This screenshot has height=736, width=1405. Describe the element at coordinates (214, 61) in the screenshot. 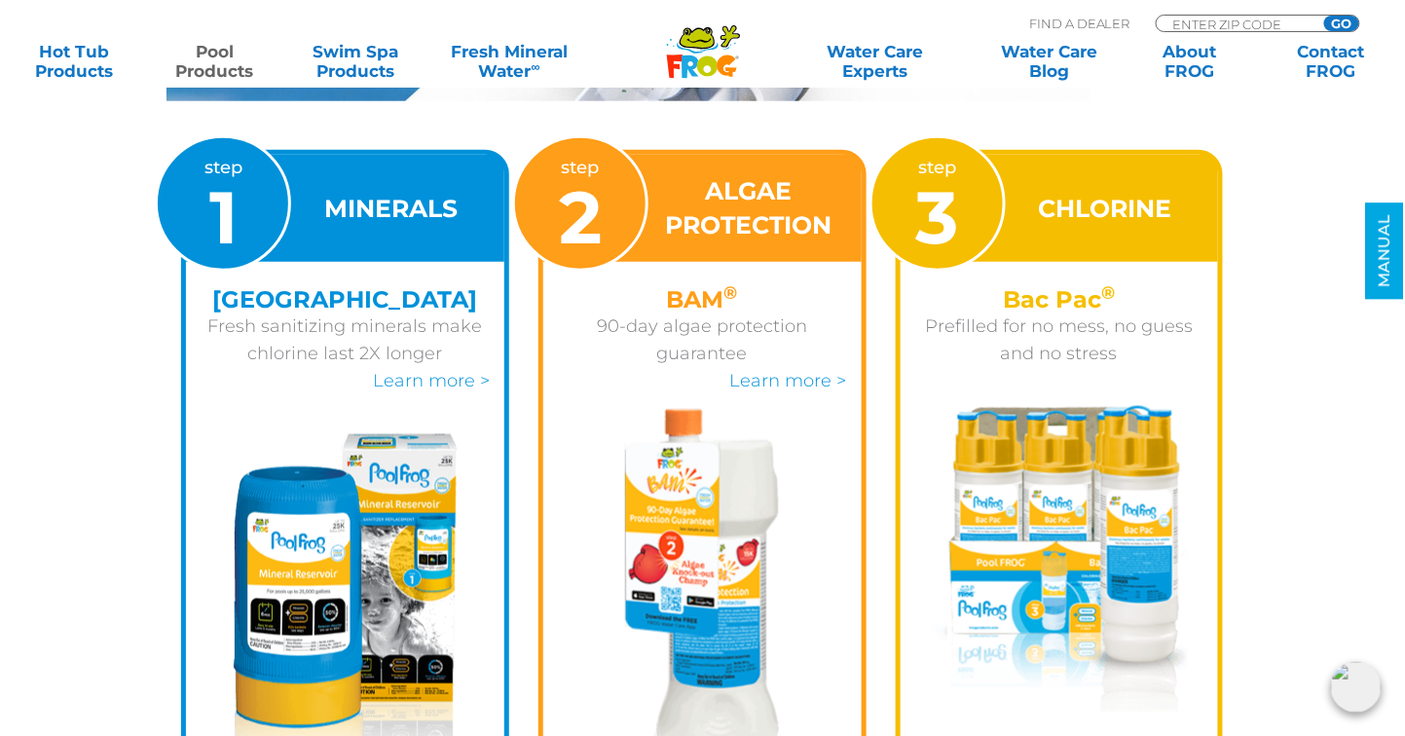

I see `a: PoolProducts` at that location.